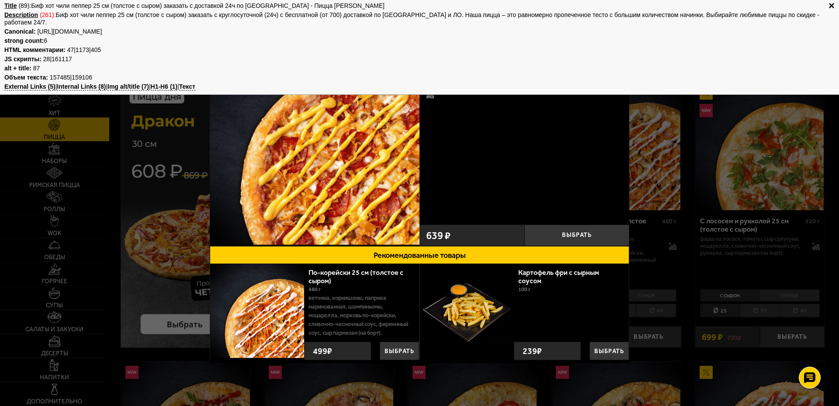 The height and width of the screenshot is (406, 839). Describe the element at coordinates (164, 86) in the screenshot. I see `b: H1-H6 (1)` at that location.